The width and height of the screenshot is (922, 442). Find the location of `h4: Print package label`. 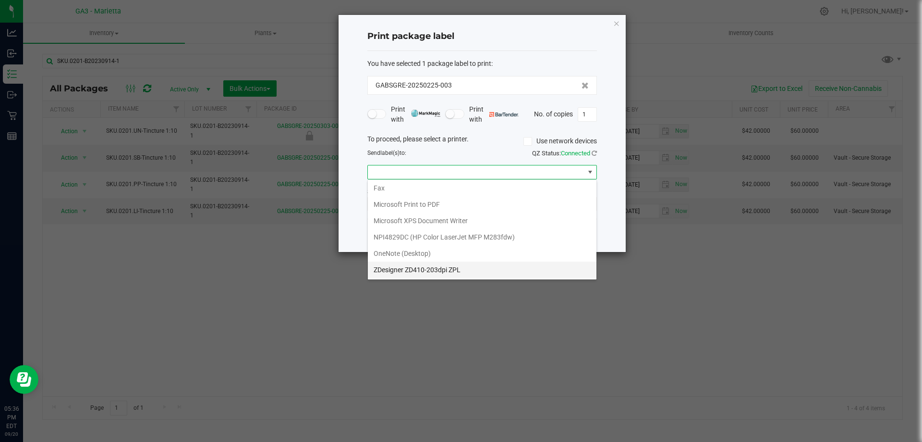

h4: Print package label is located at coordinates (482, 37).